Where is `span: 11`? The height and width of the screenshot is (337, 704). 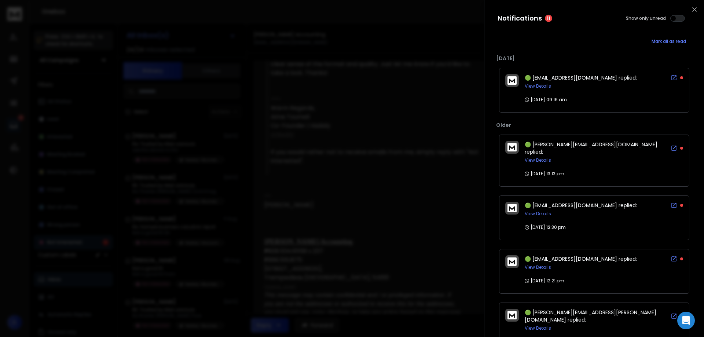
span: 11 is located at coordinates (549, 18).